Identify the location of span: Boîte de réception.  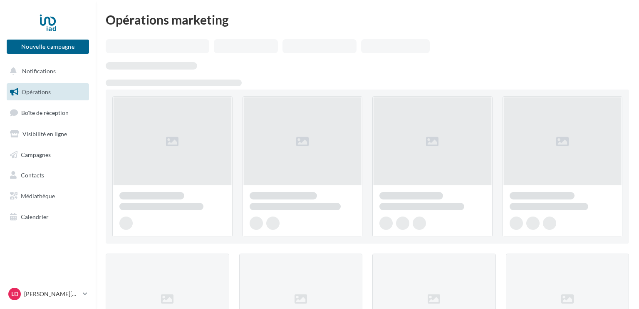
(45, 112).